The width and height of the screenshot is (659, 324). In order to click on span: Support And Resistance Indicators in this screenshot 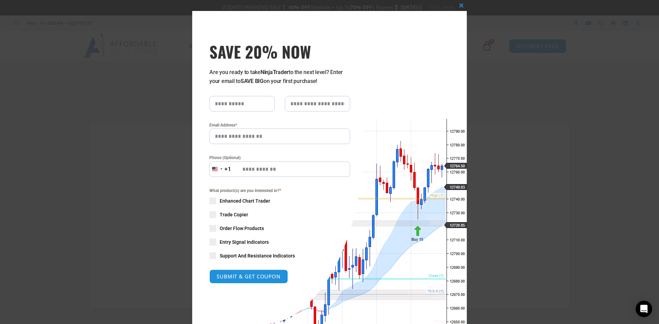, I will do `click(257, 256)`.